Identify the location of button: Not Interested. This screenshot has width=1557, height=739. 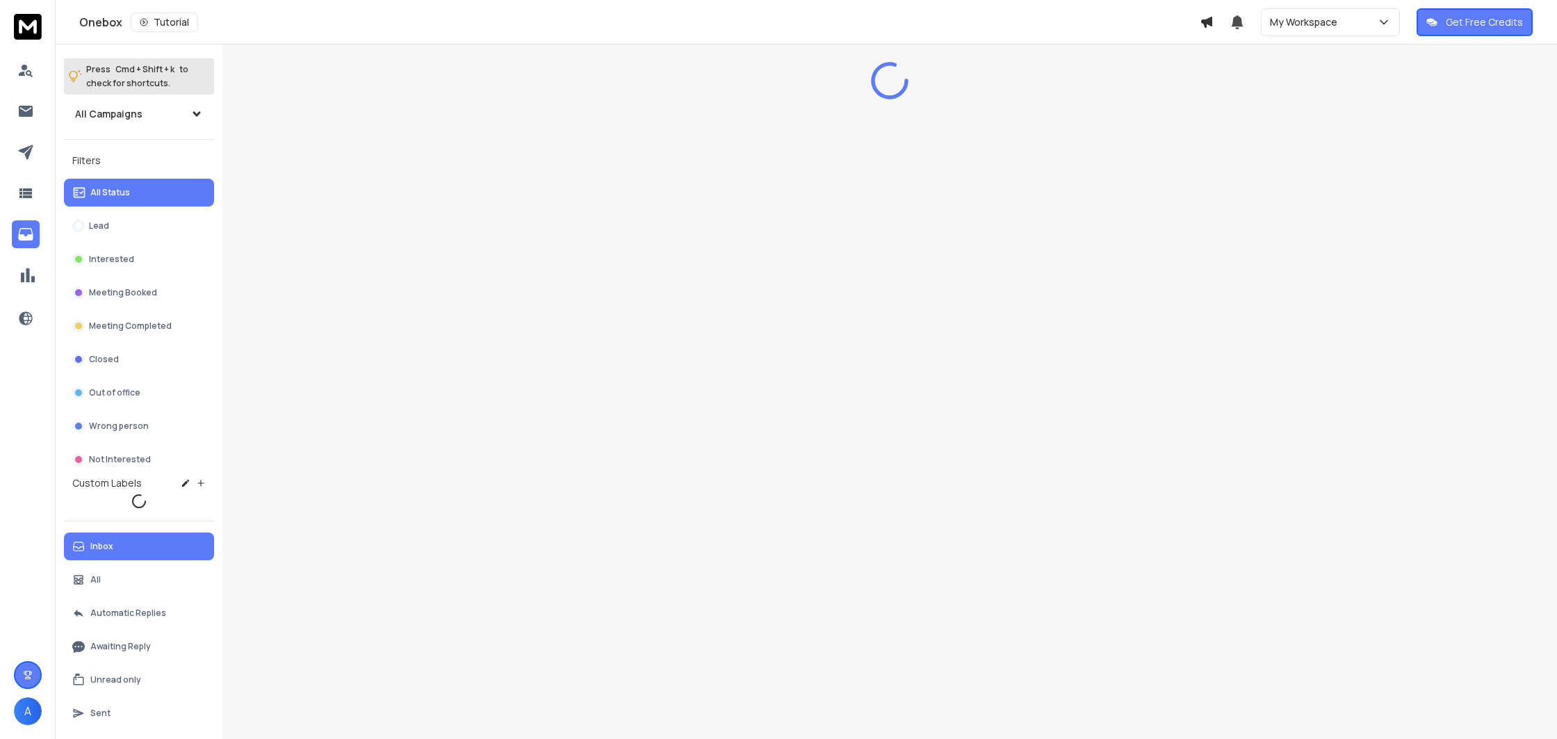
(139, 459).